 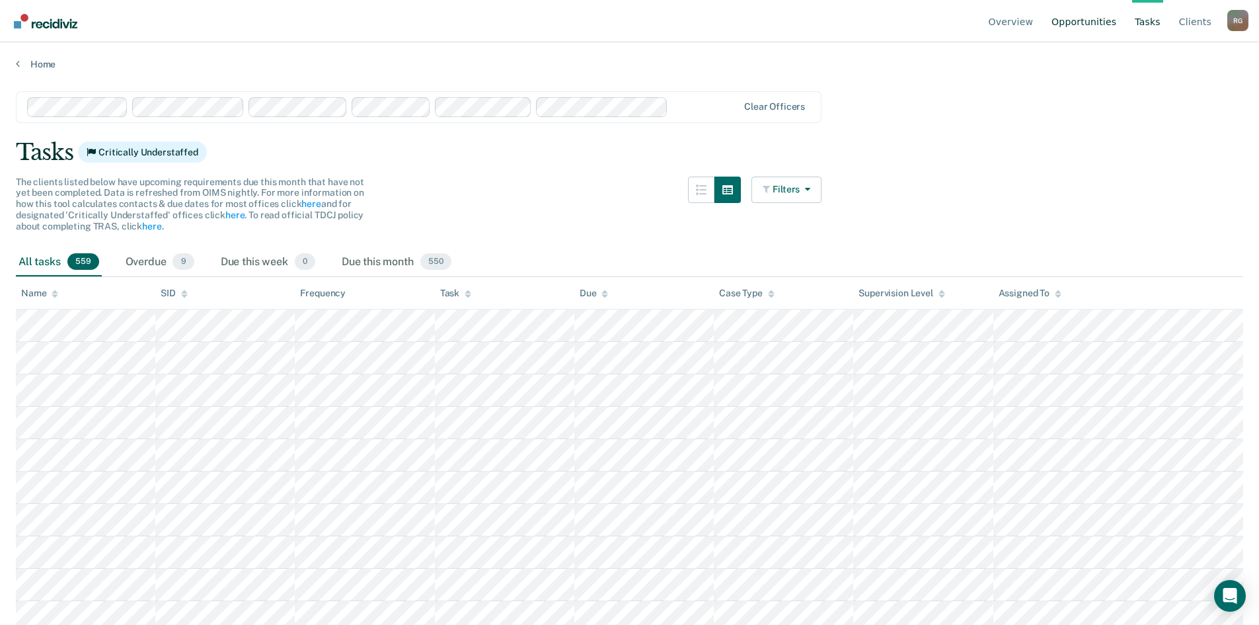 What do you see at coordinates (786, 190) in the screenshot?
I see `button: Filters` at bounding box center [786, 190].